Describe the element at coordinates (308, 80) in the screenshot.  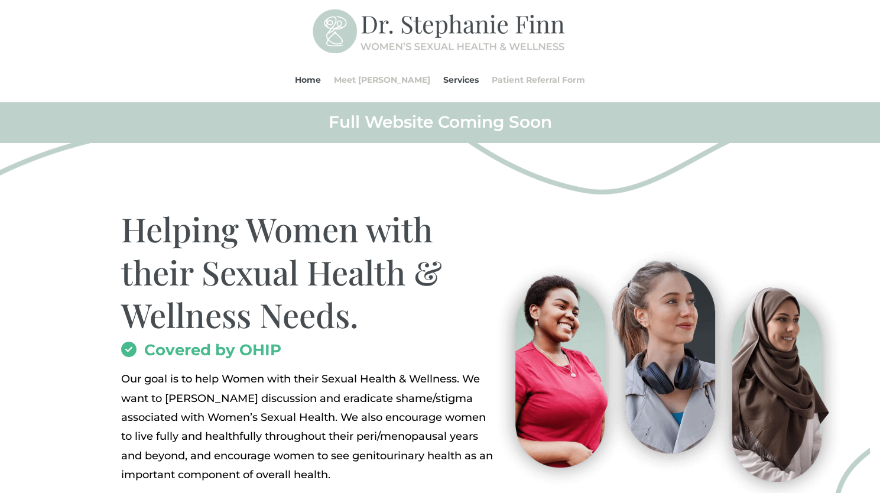
I see `a: Home` at that location.